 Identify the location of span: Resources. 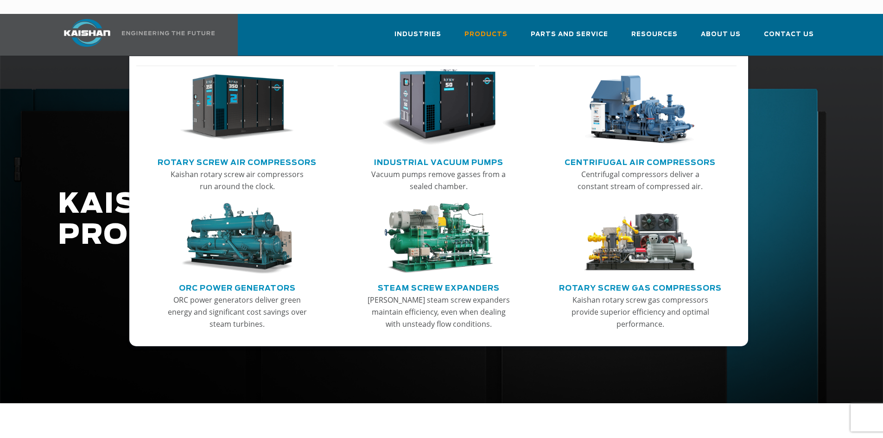
(655, 34).